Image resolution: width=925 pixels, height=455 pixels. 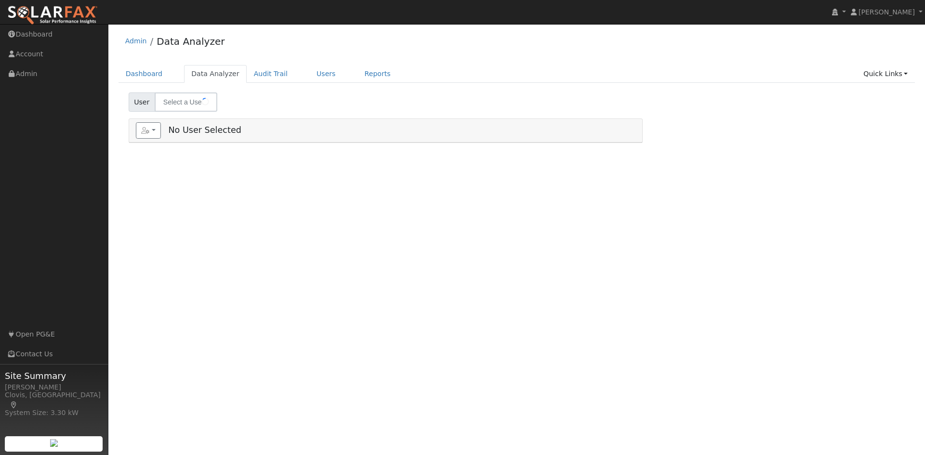 What do you see at coordinates (54, 413) in the screenshot?
I see `div: System Size: 3.30 kW` at bounding box center [54, 413].